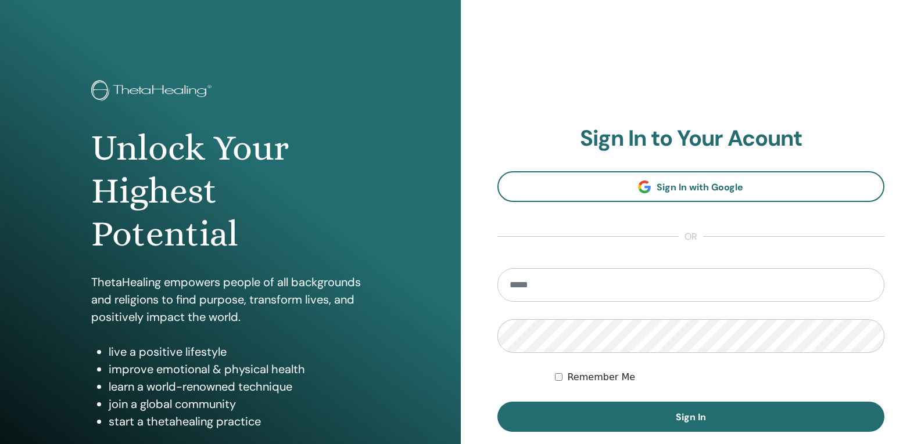 Image resolution: width=921 pixels, height=444 pixels. I want to click on li: join a global community, so click(239, 404).